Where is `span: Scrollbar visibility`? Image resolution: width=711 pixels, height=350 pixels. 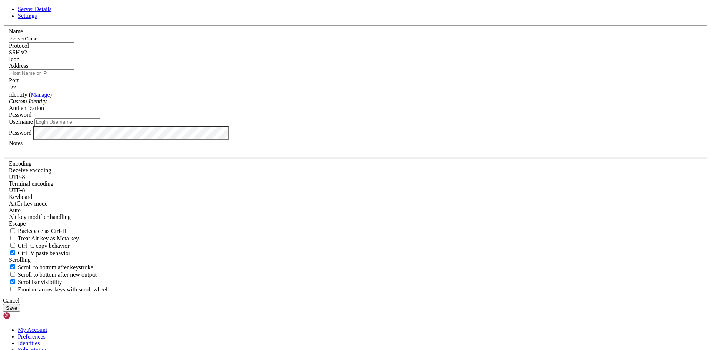 span: Scrollbar visibility is located at coordinates (40, 282).